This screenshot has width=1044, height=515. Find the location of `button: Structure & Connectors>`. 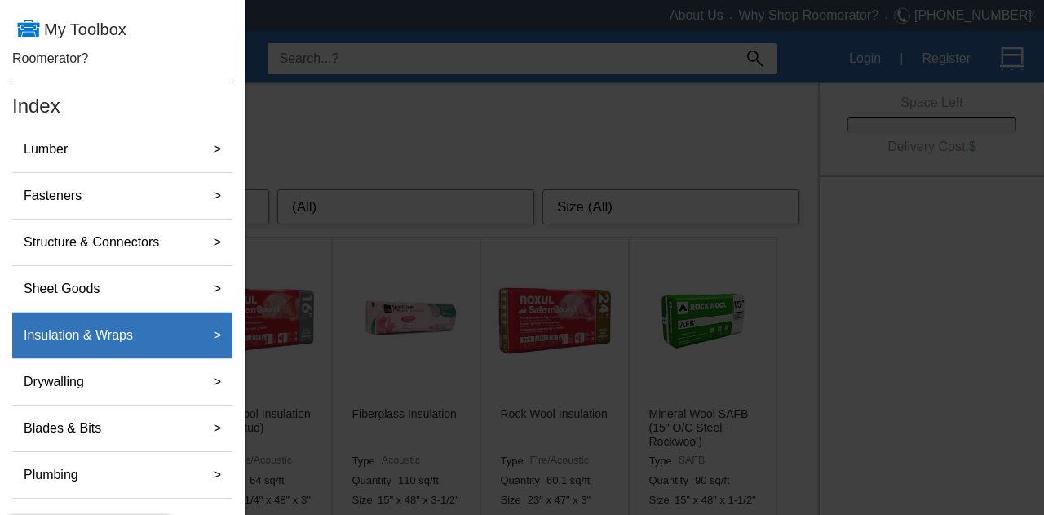

button: Structure & Connectors> is located at coordinates (122, 242).